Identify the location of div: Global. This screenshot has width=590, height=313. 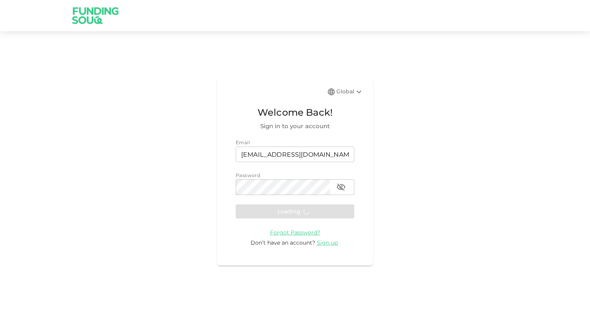
(350, 92).